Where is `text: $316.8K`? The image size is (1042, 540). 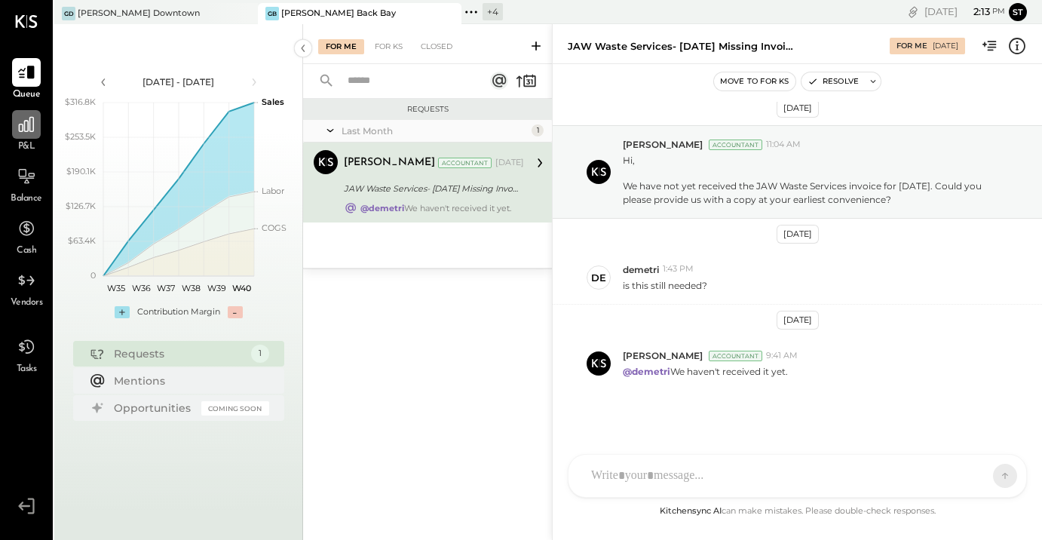
text: $316.8K is located at coordinates (80, 102).